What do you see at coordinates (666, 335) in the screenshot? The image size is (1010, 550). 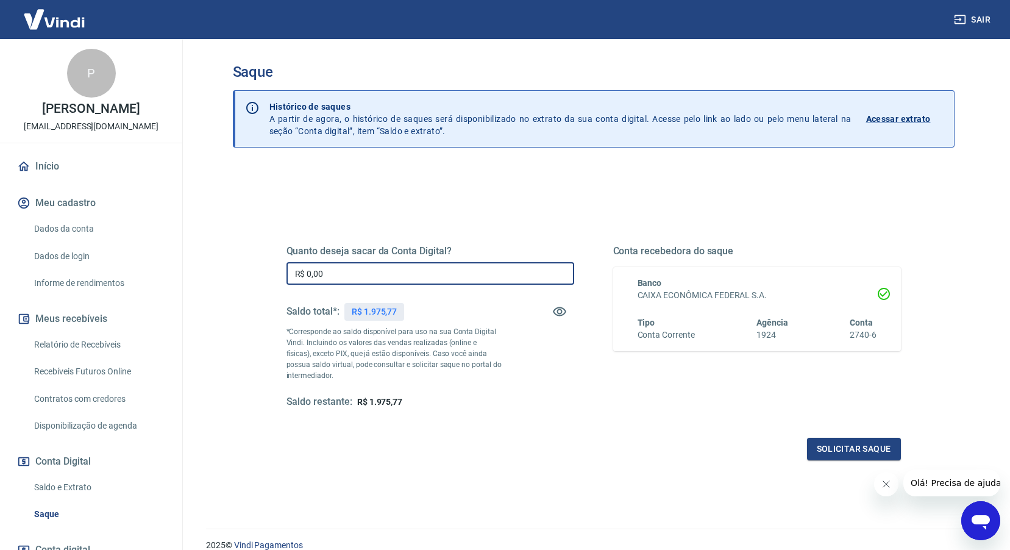 I see `h6: Conta Corrente` at bounding box center [666, 335].